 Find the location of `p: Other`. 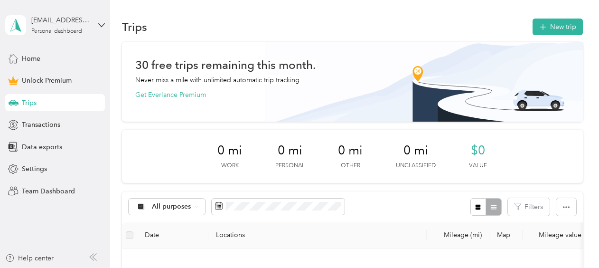

p: Other is located at coordinates (350, 166).